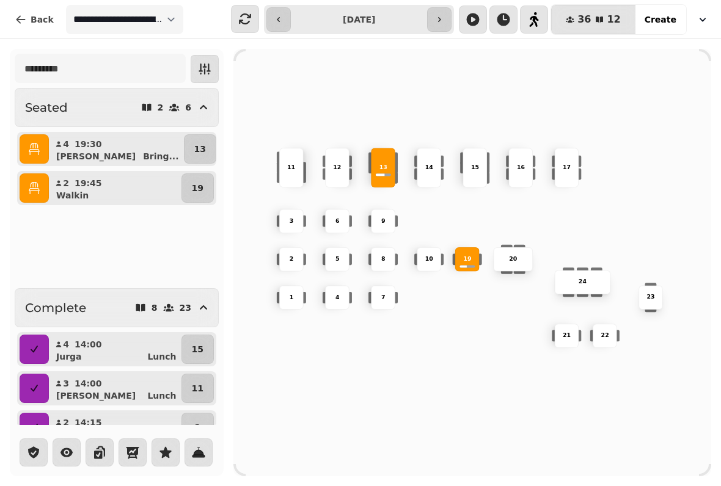 The width and height of the screenshot is (721, 486). Describe the element at coordinates (46, 108) in the screenshot. I see `h2: Seated` at that location.